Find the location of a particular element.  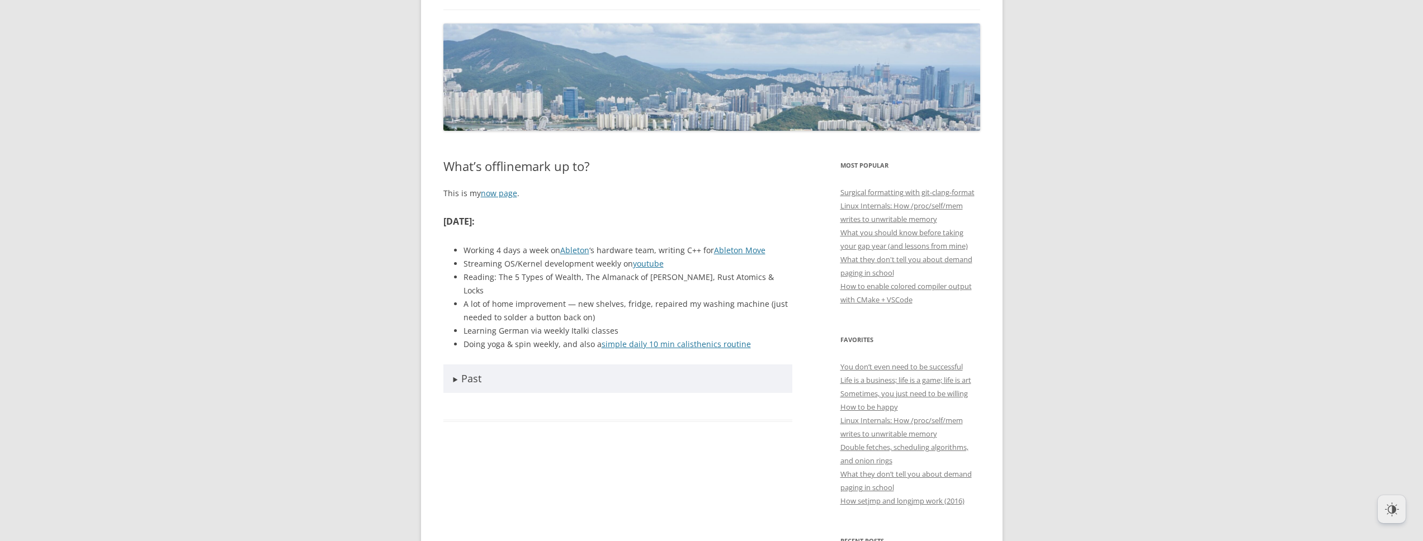

a: How to be happy is located at coordinates (869, 407).